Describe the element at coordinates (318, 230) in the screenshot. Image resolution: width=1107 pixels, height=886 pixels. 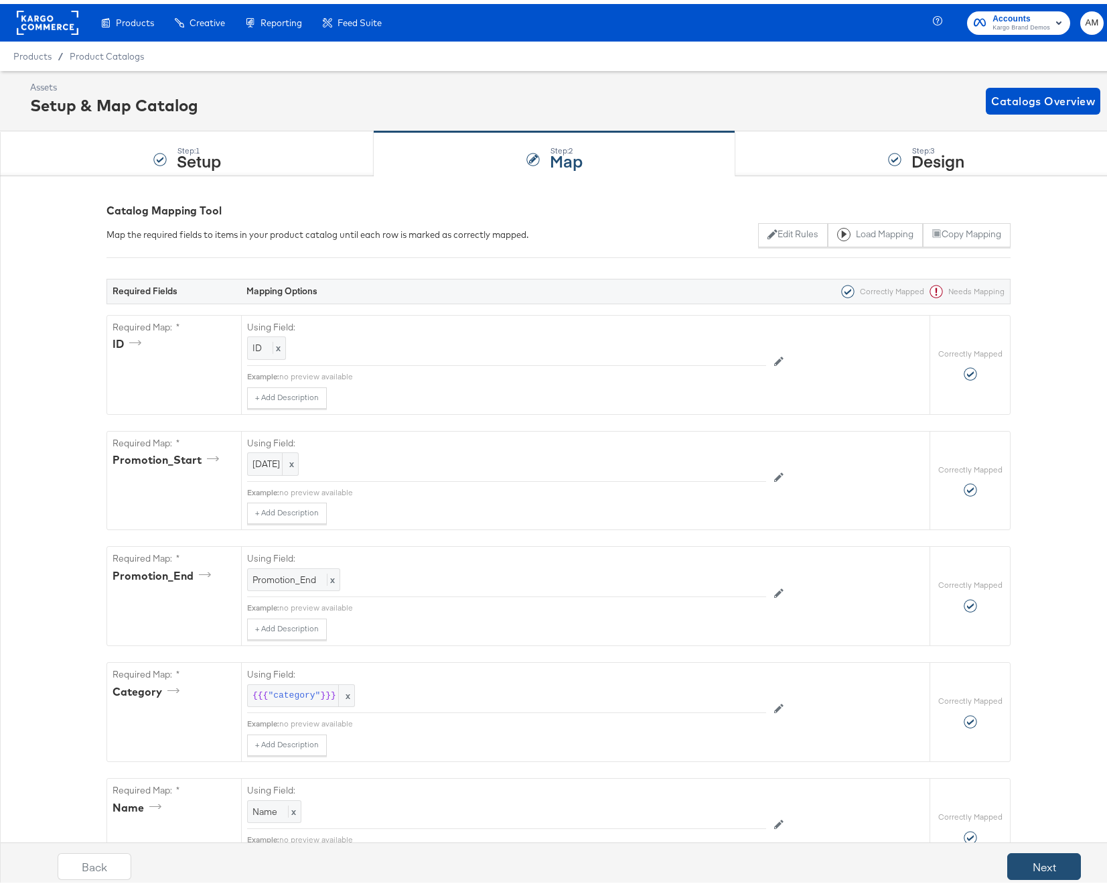
I see `div: Map the required fields to items in your product catalog until each row is marked as correctly ma...` at that location.